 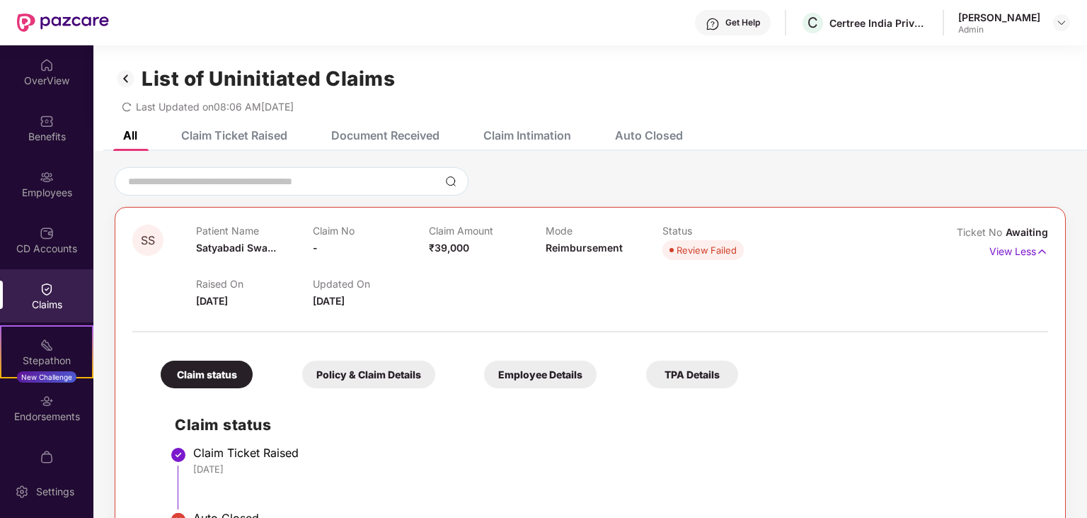 What do you see at coordinates (63, 23) in the screenshot?
I see `img: New Pazcare Logo` at bounding box center [63, 23].